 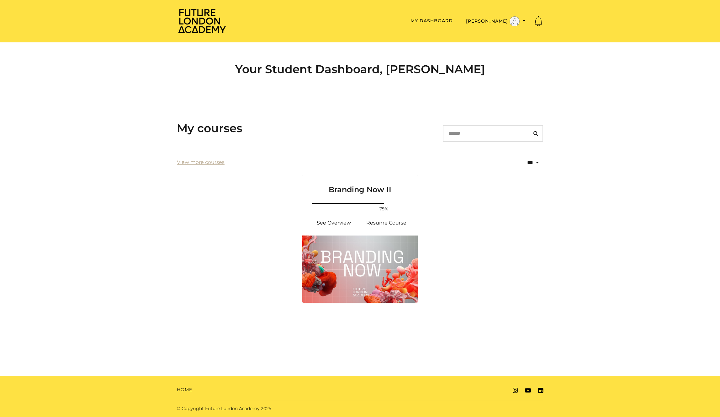 I want to click on img: Home Page, so click(x=202, y=21).